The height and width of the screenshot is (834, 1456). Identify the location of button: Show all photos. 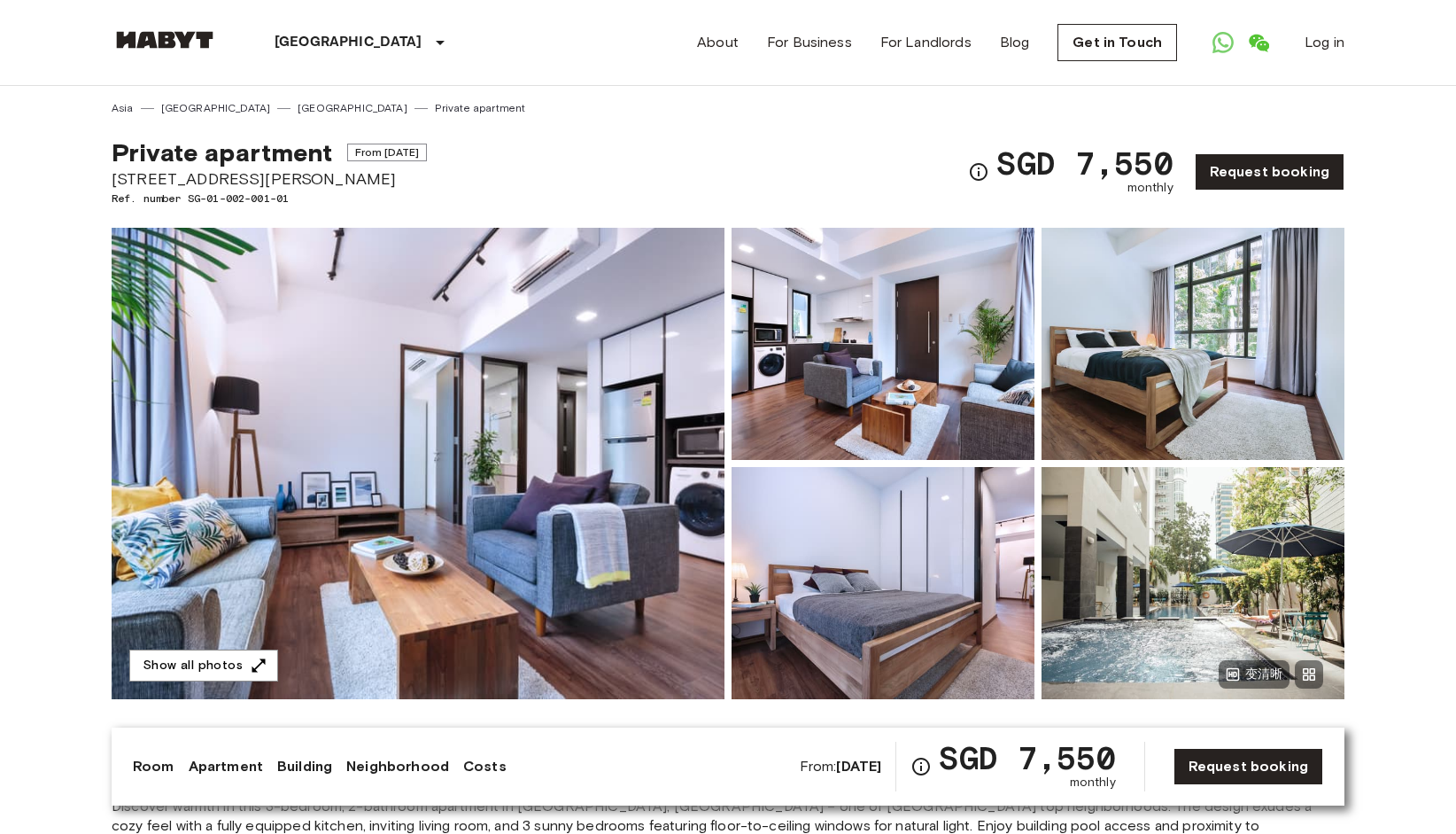
(204, 665).